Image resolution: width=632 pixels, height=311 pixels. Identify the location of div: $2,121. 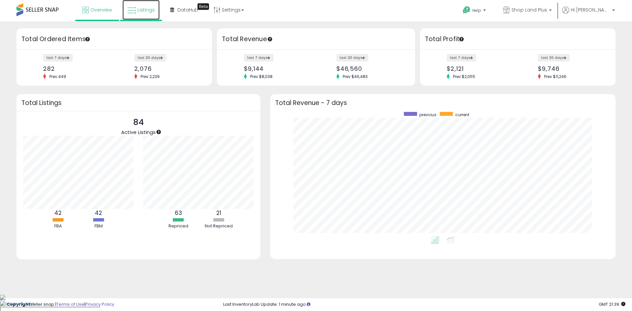
(480, 68).